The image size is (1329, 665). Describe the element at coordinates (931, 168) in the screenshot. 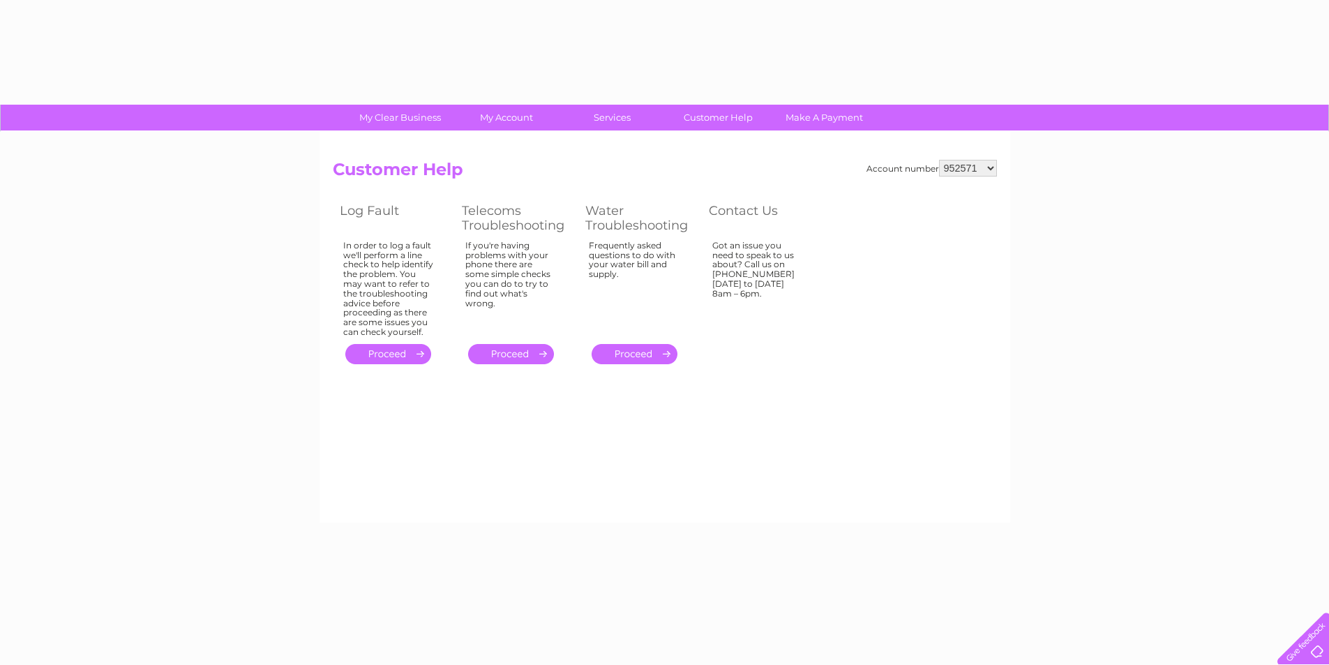

I see `div: Account number` at that location.